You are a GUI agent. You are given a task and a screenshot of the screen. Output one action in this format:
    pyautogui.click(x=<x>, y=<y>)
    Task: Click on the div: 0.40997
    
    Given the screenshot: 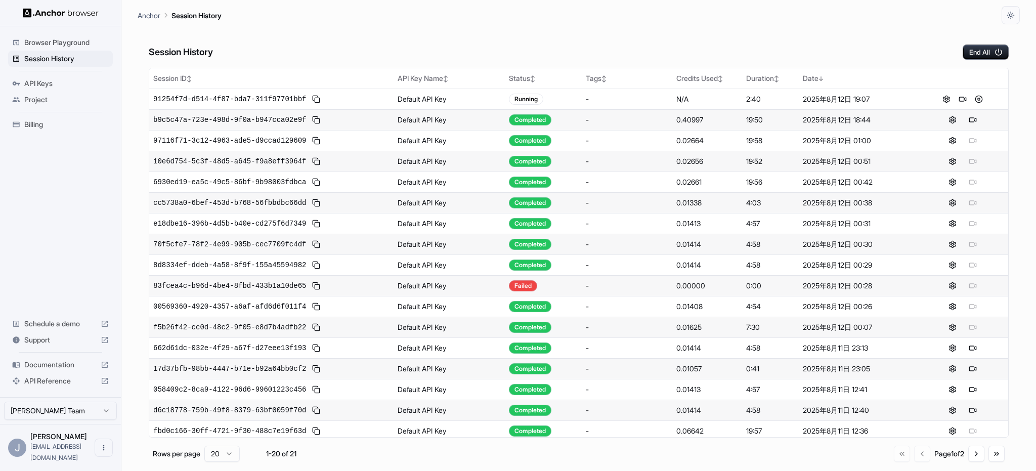 What is the action you would take?
    pyautogui.click(x=707, y=120)
    